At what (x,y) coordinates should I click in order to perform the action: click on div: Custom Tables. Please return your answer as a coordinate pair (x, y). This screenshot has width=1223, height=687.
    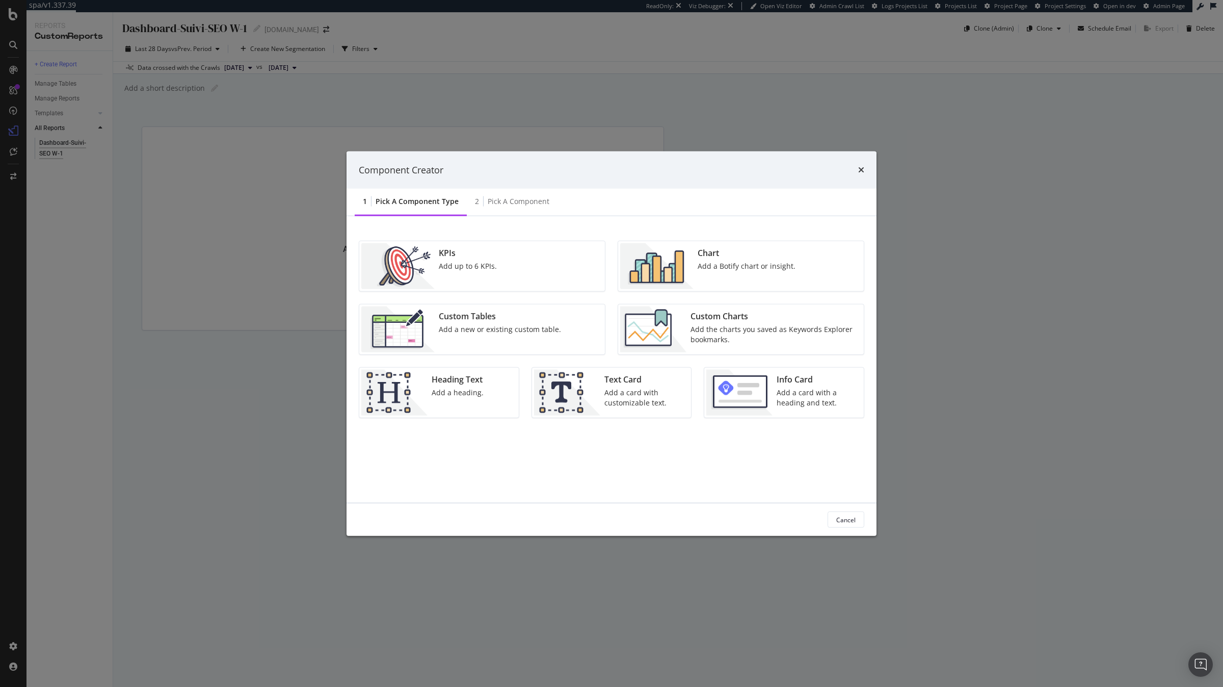
    Looking at the image, I should click on (500, 316).